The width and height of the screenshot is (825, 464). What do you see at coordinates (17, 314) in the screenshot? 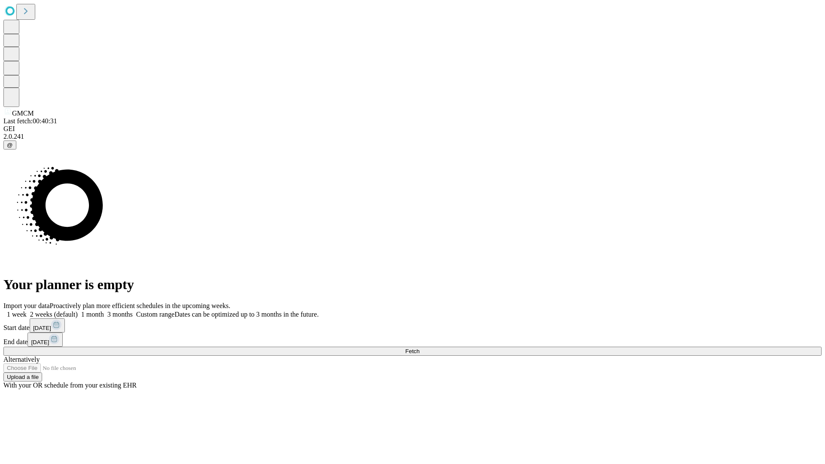
I see `span: 1 week` at bounding box center [17, 314].